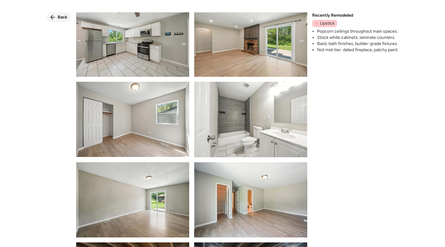 This screenshot has height=247, width=445. I want to click on li: Not mid-tier: dated fireplace, patchy paint., so click(357, 50).